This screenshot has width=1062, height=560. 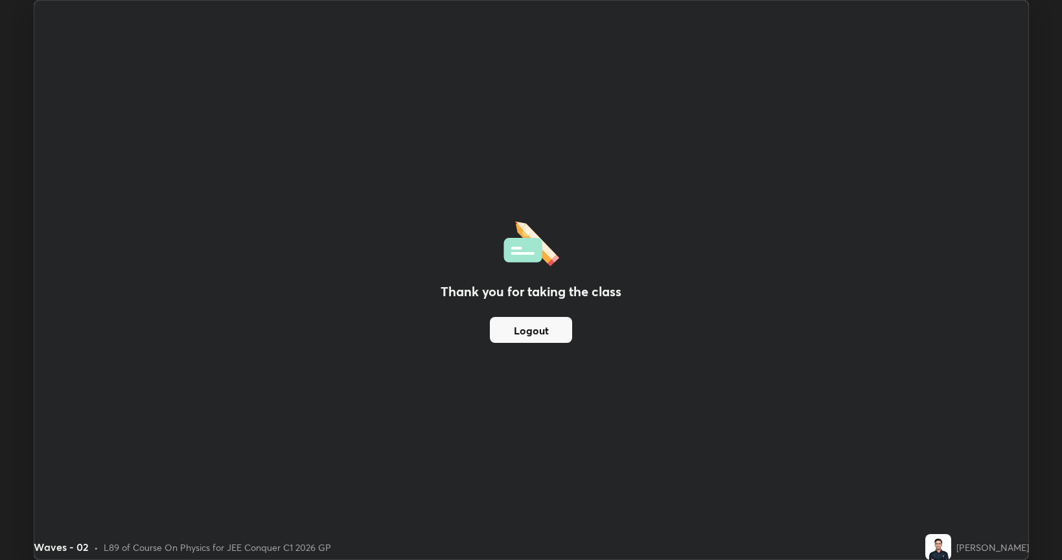 I want to click on img: 37aae379bbc94e87a747325de2c98c16.jpg, so click(x=938, y=547).